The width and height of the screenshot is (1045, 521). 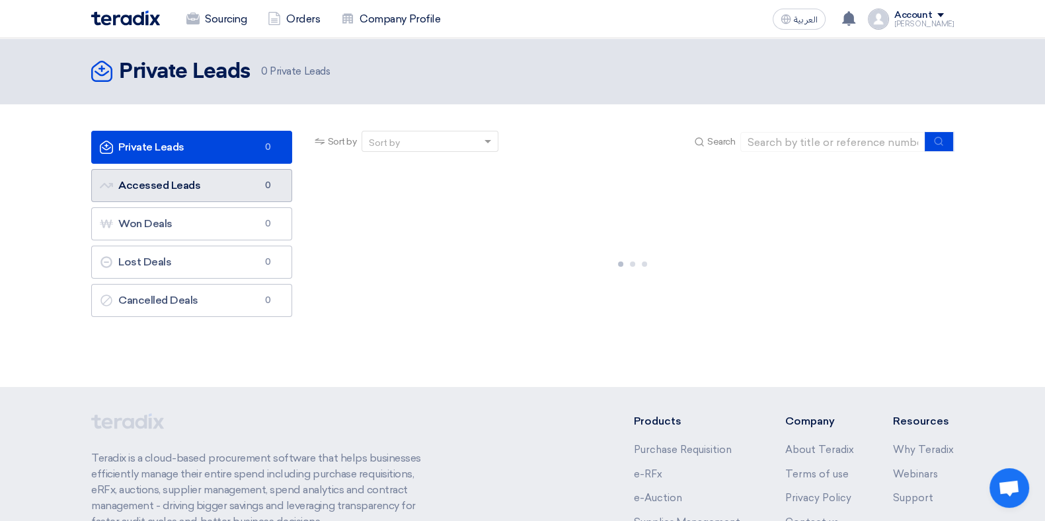 I want to click on a: About Teradix, so click(x=819, y=450).